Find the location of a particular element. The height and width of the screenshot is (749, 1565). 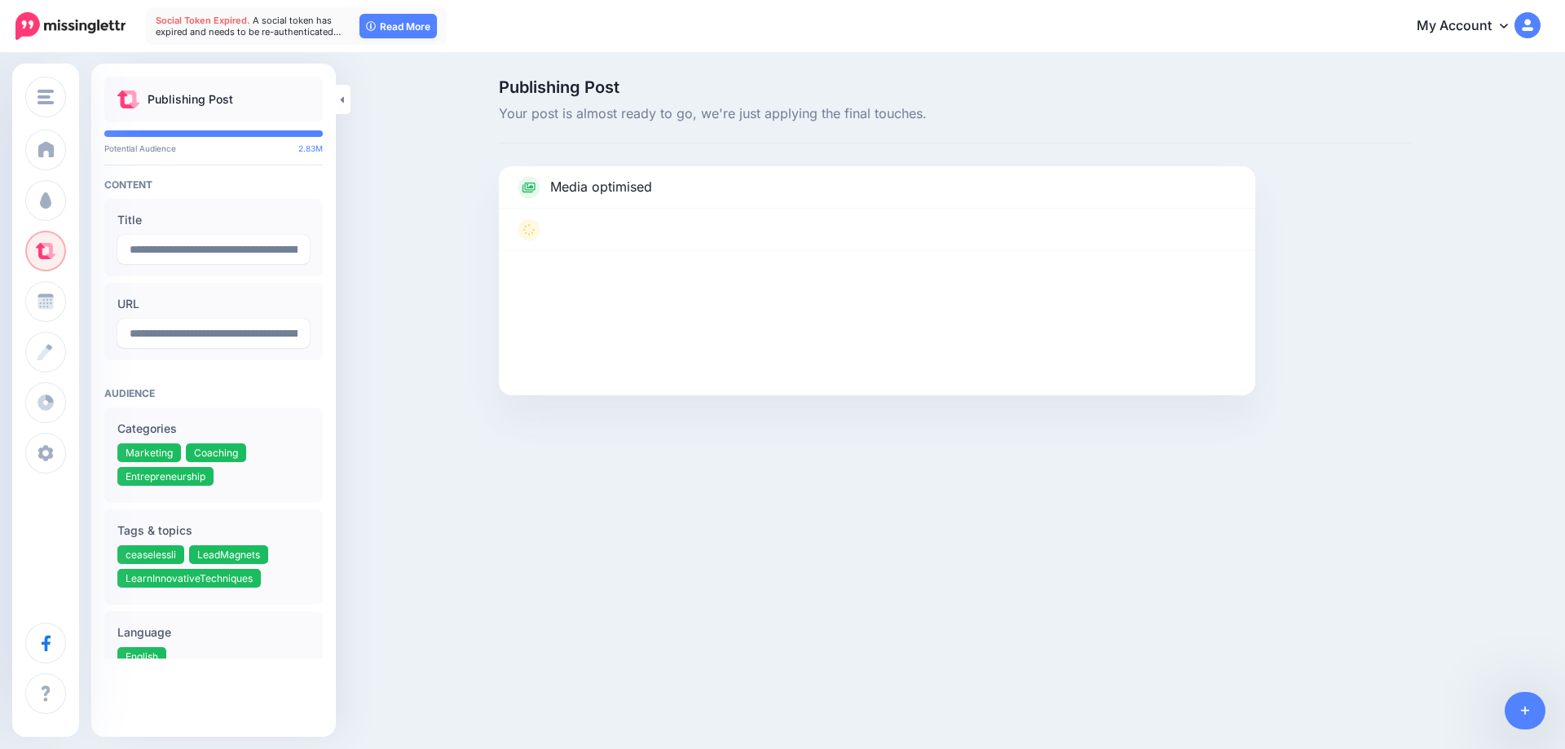

a: Read More is located at coordinates (398, 26).